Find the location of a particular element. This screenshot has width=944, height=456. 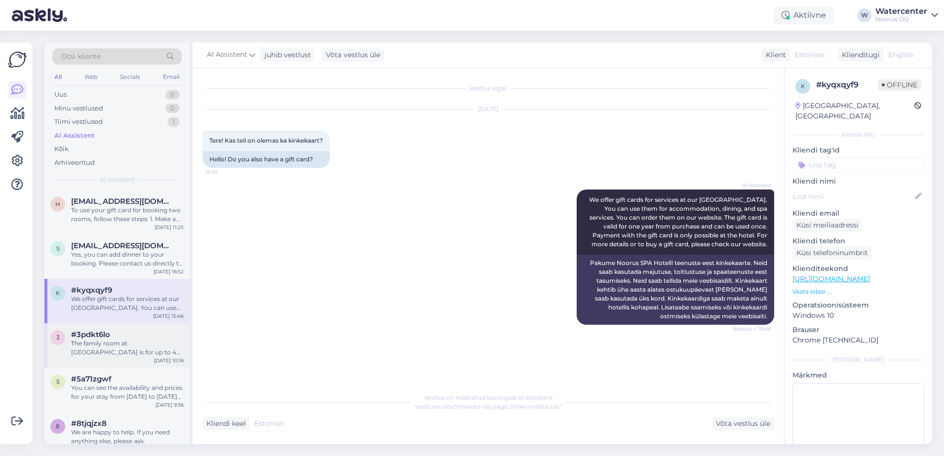

div: To use your gift card for booking two rooms, follow these steps: 1. Make a reservation on our web... is located at coordinates (127, 215).